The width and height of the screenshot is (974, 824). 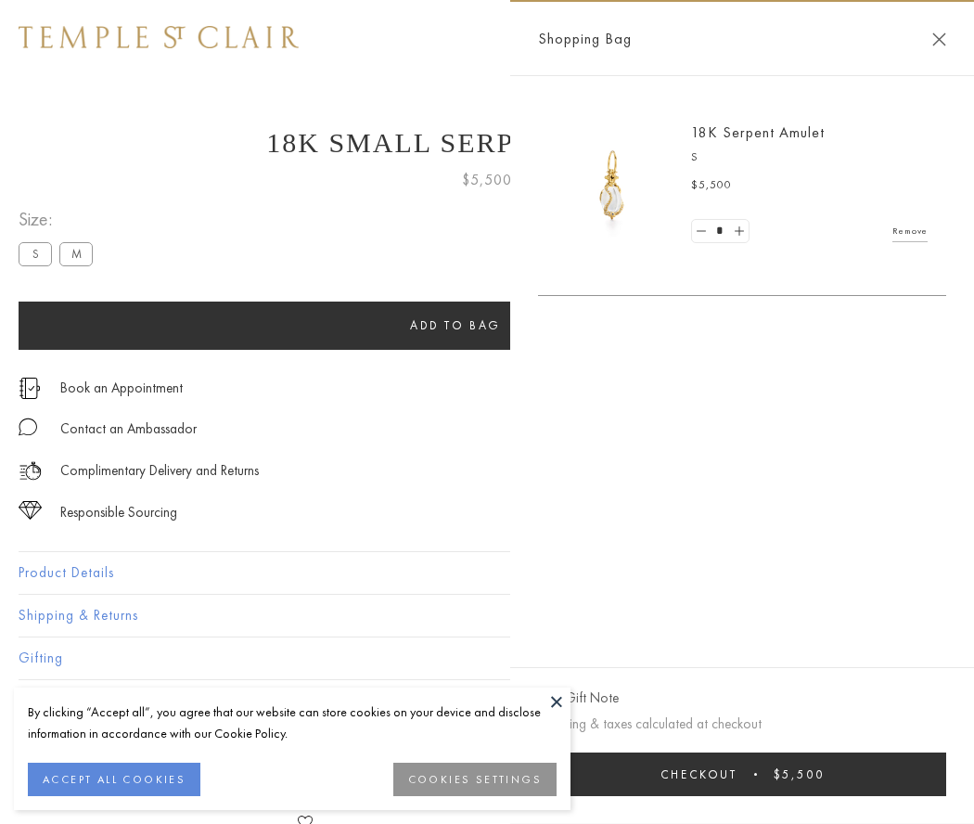 What do you see at coordinates (456, 325) in the screenshot?
I see `span: Add to bag` at bounding box center [456, 325].